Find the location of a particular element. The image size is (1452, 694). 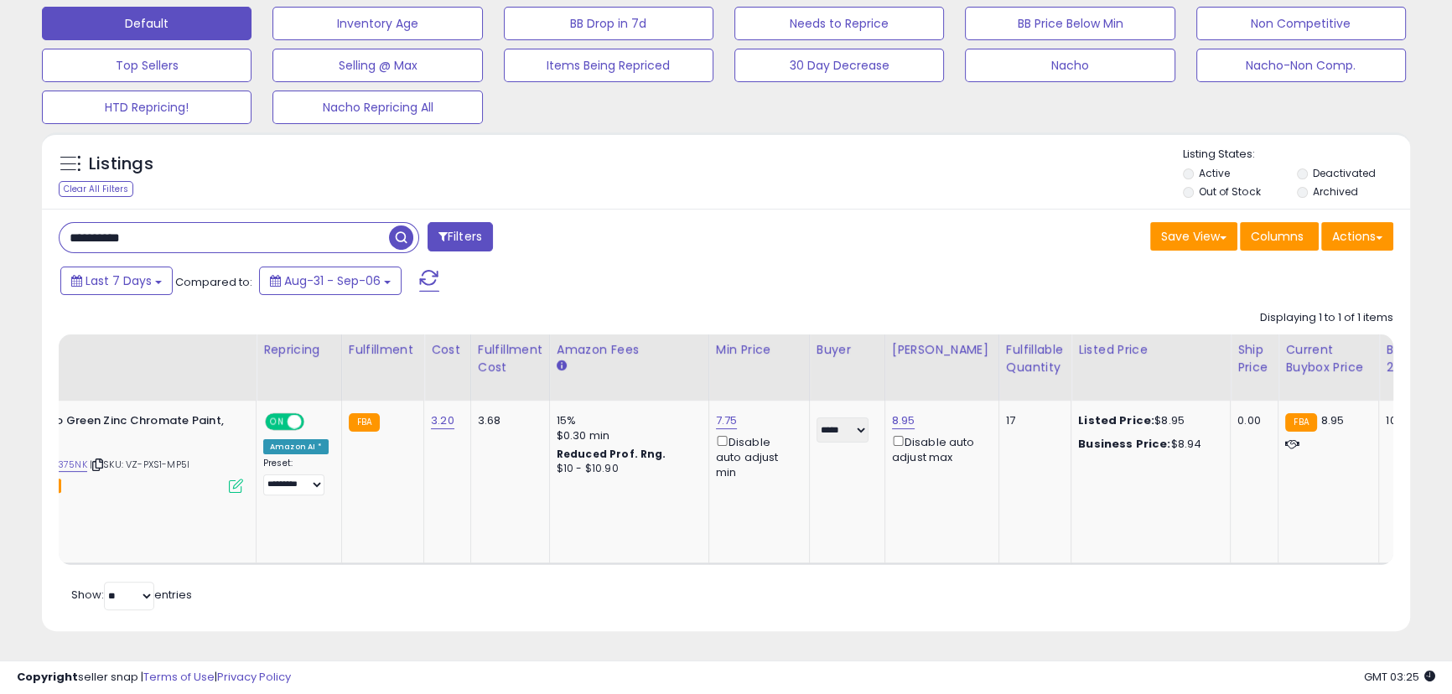

span: Show: entries is located at coordinates (132, 594).